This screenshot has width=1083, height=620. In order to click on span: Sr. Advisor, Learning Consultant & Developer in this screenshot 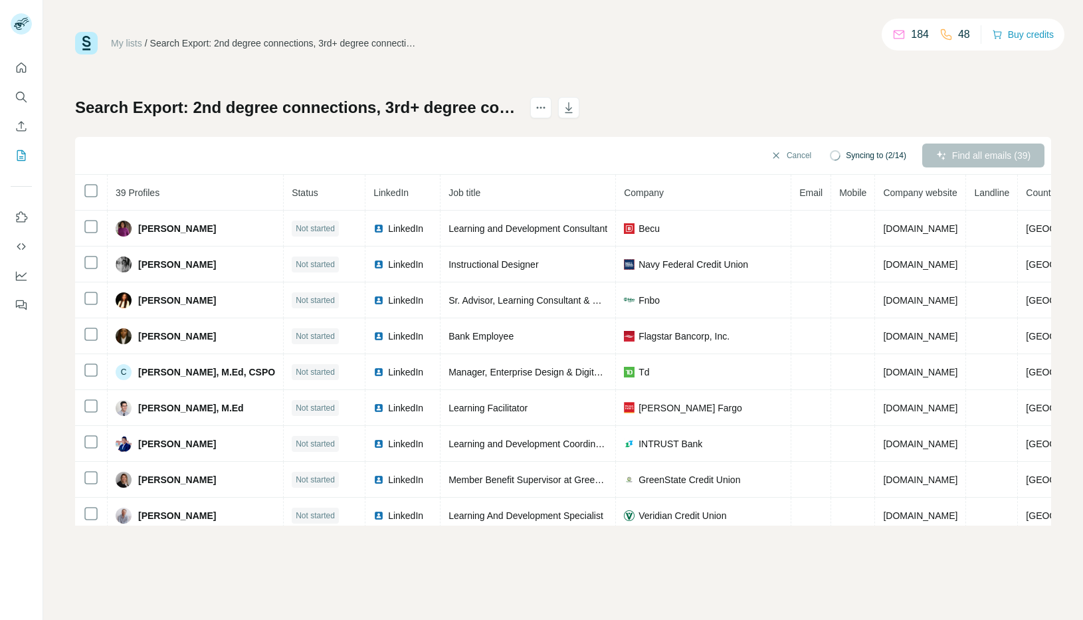, I will do `click(542, 300)`.